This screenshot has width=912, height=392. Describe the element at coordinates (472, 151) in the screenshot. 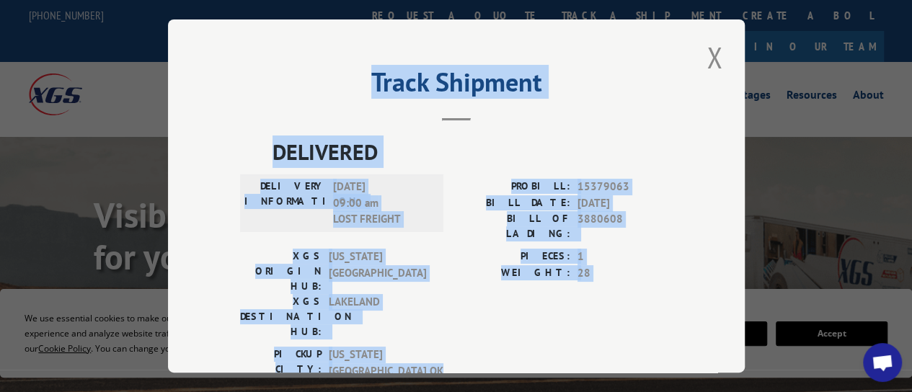

I see `span: DELIVERED` at that location.